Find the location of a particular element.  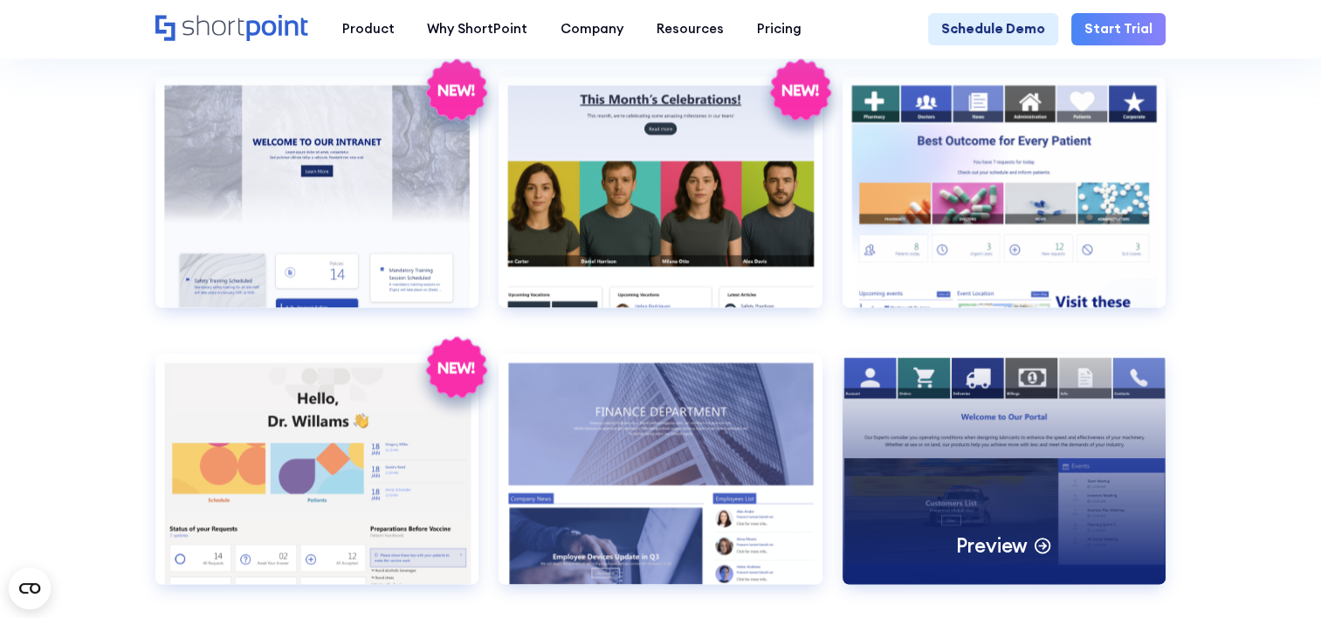

button: Open CMP widget is located at coordinates (30, 588).